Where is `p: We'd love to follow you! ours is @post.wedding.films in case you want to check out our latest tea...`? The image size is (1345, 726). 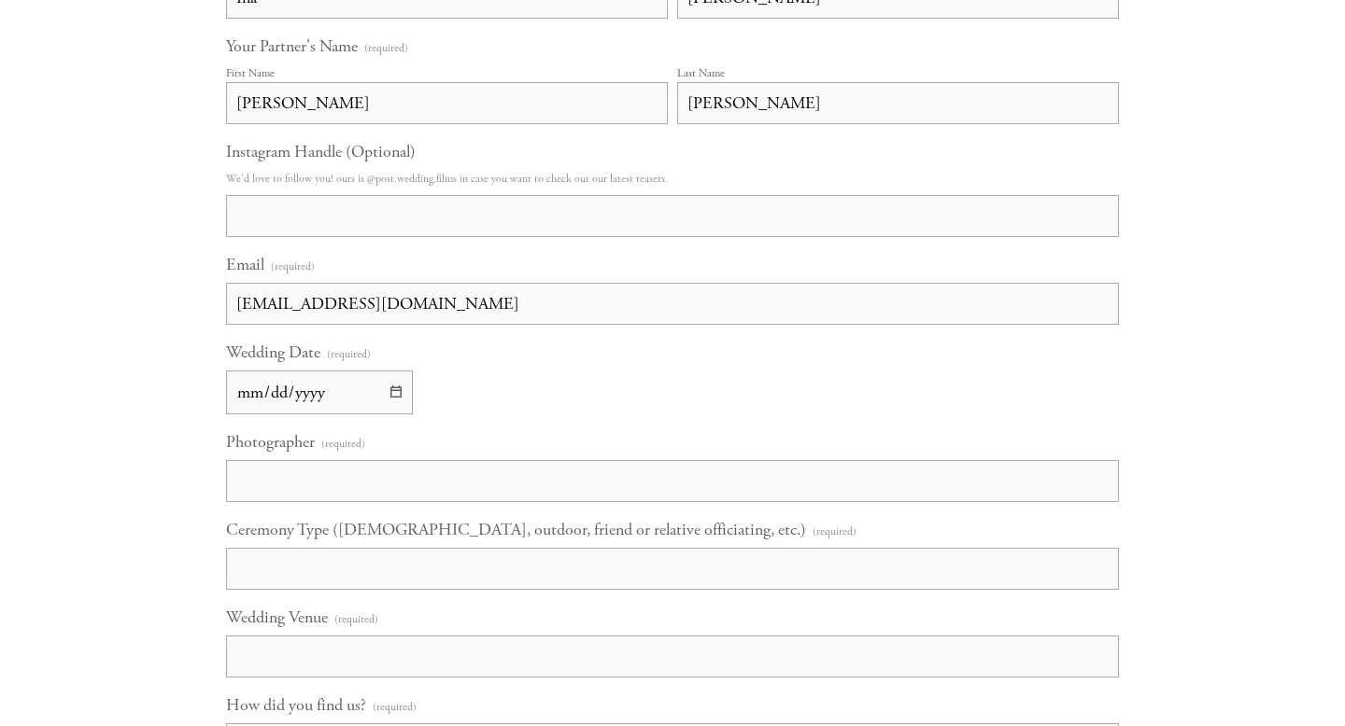
p: We'd love to follow you! ours is @post.wedding.films in case you want to check out our latest tea... is located at coordinates (672, 178).